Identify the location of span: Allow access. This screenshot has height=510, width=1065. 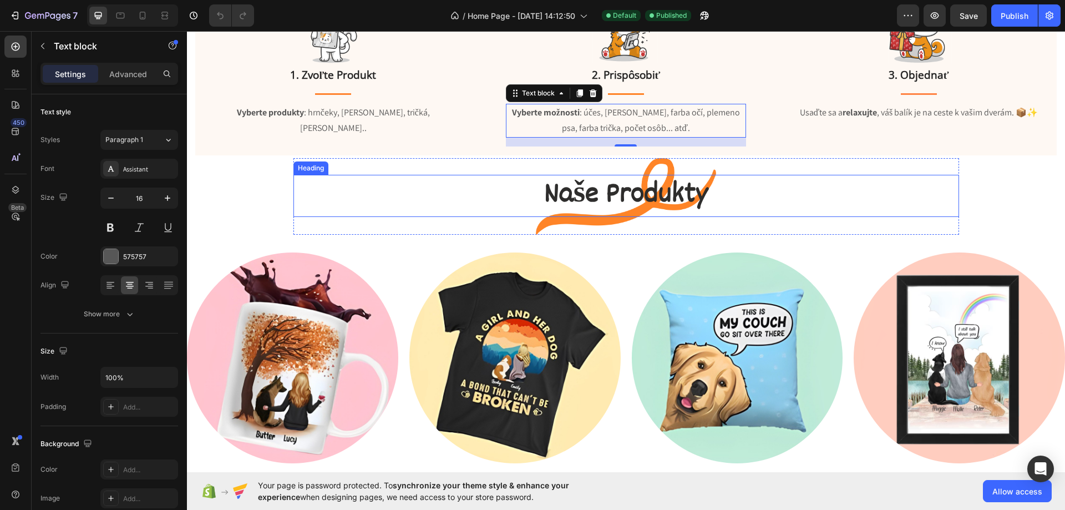
(1017, 491).